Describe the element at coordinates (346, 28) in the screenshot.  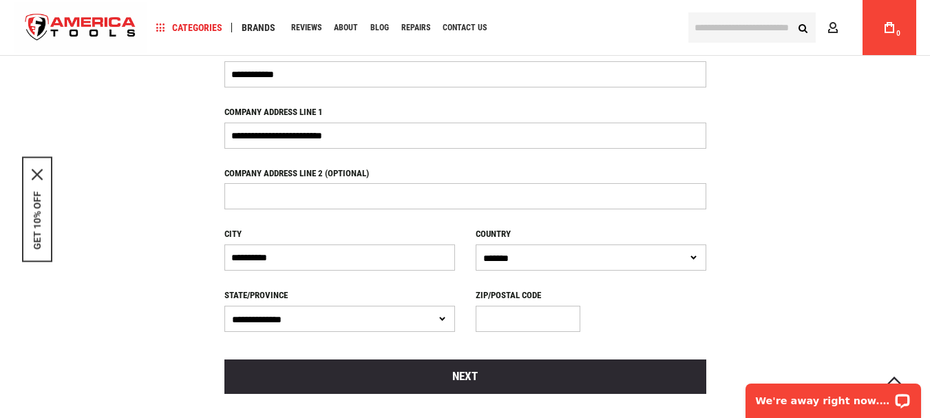
I see `span: About` at that location.